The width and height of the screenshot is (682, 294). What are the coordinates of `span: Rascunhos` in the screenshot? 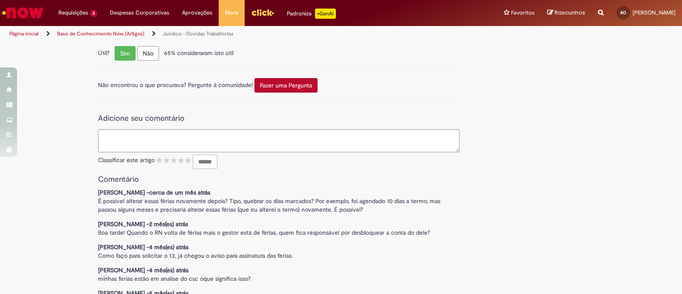 It's located at (570, 12).